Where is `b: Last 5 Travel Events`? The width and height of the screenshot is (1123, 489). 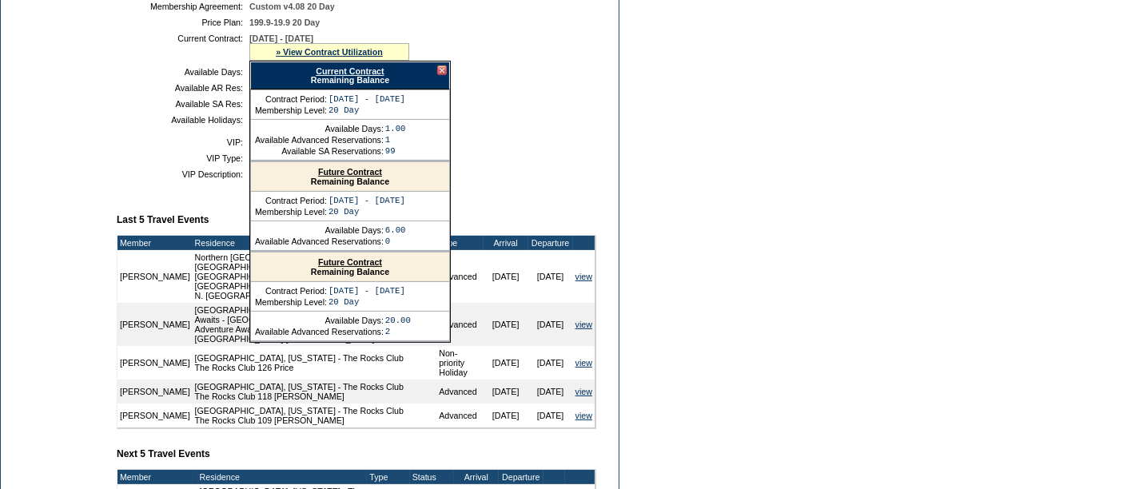
b: Last 5 Travel Events is located at coordinates (162, 220).